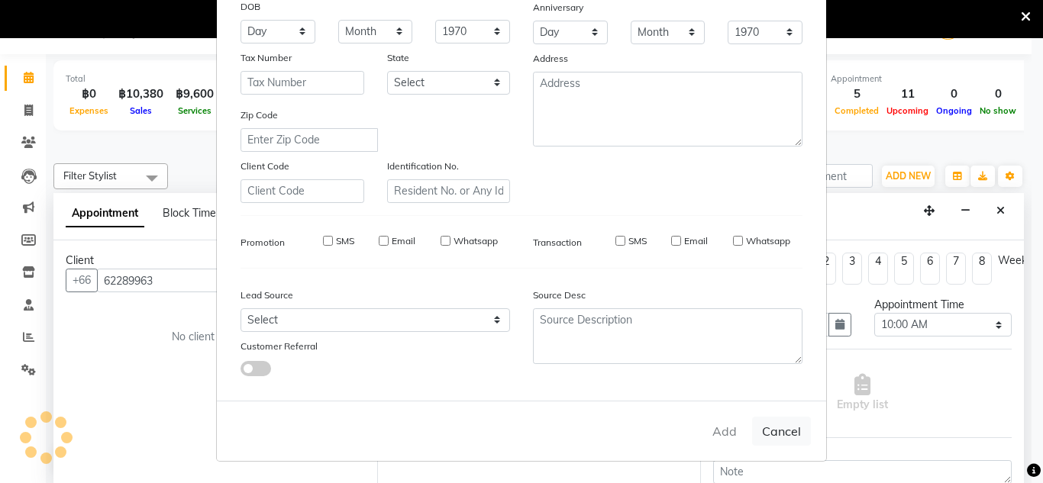  What do you see at coordinates (557, 243) in the screenshot?
I see `label: Transaction` at bounding box center [557, 243].